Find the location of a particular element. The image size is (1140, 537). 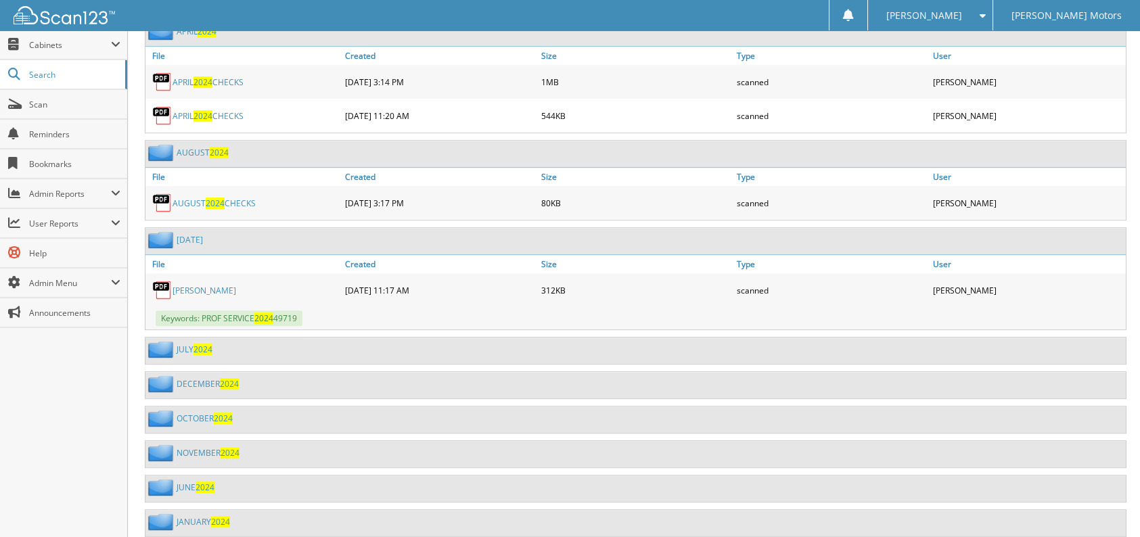

img: scan123-logo-white.svg is located at coordinates (64, 15).